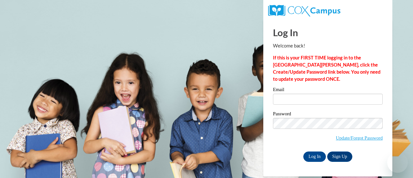 The image size is (413, 178). What do you see at coordinates (328, 32) in the screenshot?
I see `h1: Log In` at bounding box center [328, 32].